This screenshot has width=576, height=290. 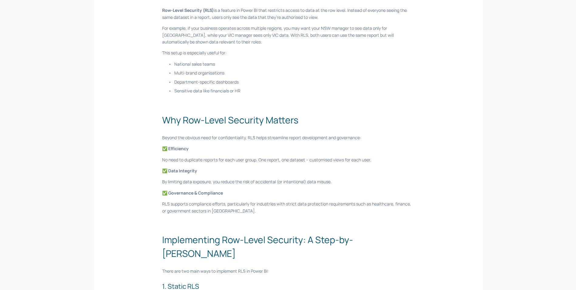 I want to click on p: Multi-brand organisations, so click(x=294, y=73).